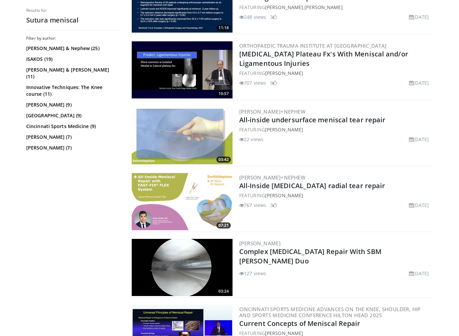 The image size is (459, 336). What do you see at coordinates (182, 267) in the screenshot?
I see `img: bff37d31-2e68-4d49-9ca0-74827d30edbb.300x170_q85_crop-smart_upscale.jpg` at bounding box center [182, 267].